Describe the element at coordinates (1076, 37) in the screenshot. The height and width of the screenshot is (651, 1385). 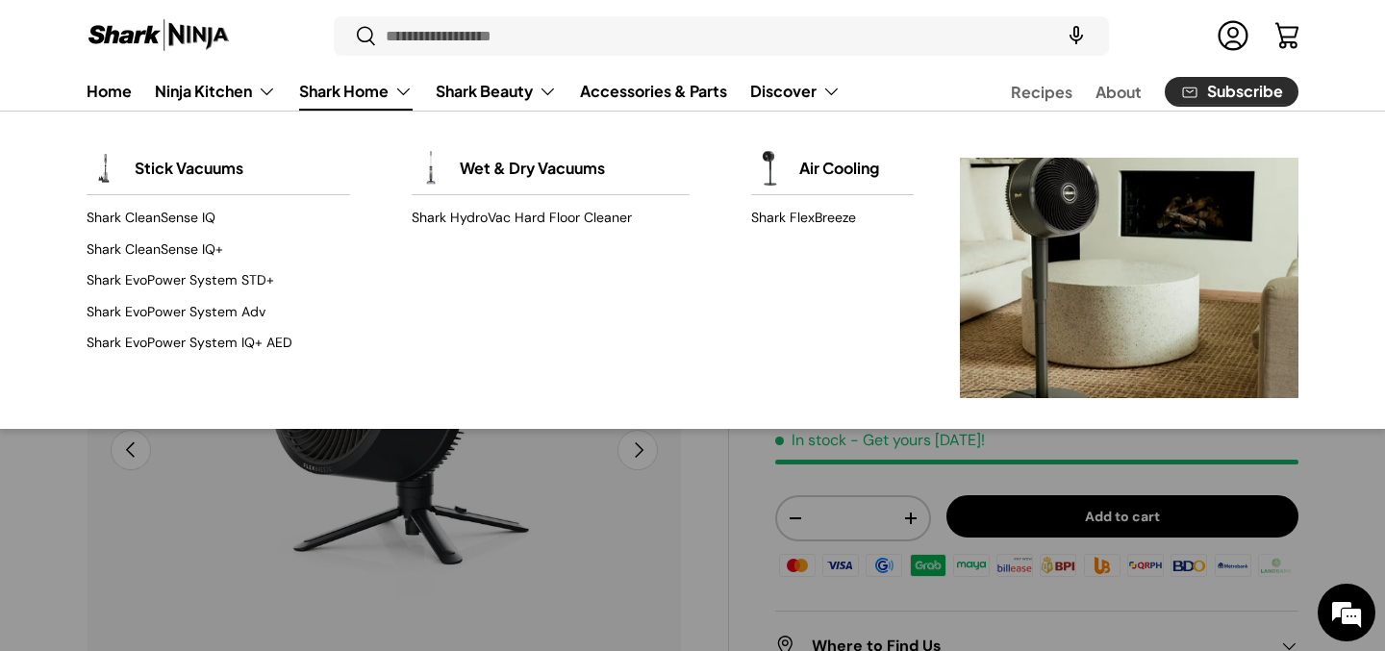
I see `speech-search-button: Search by voice` at that location.